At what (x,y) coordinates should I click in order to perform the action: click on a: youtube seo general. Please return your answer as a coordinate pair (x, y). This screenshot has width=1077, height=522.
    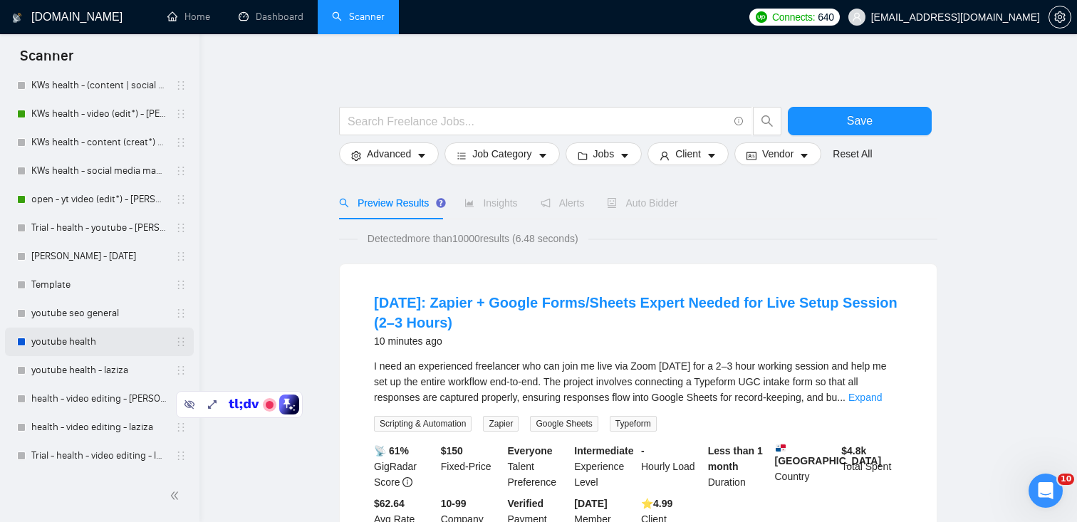
    Looking at the image, I should click on (99, 313).